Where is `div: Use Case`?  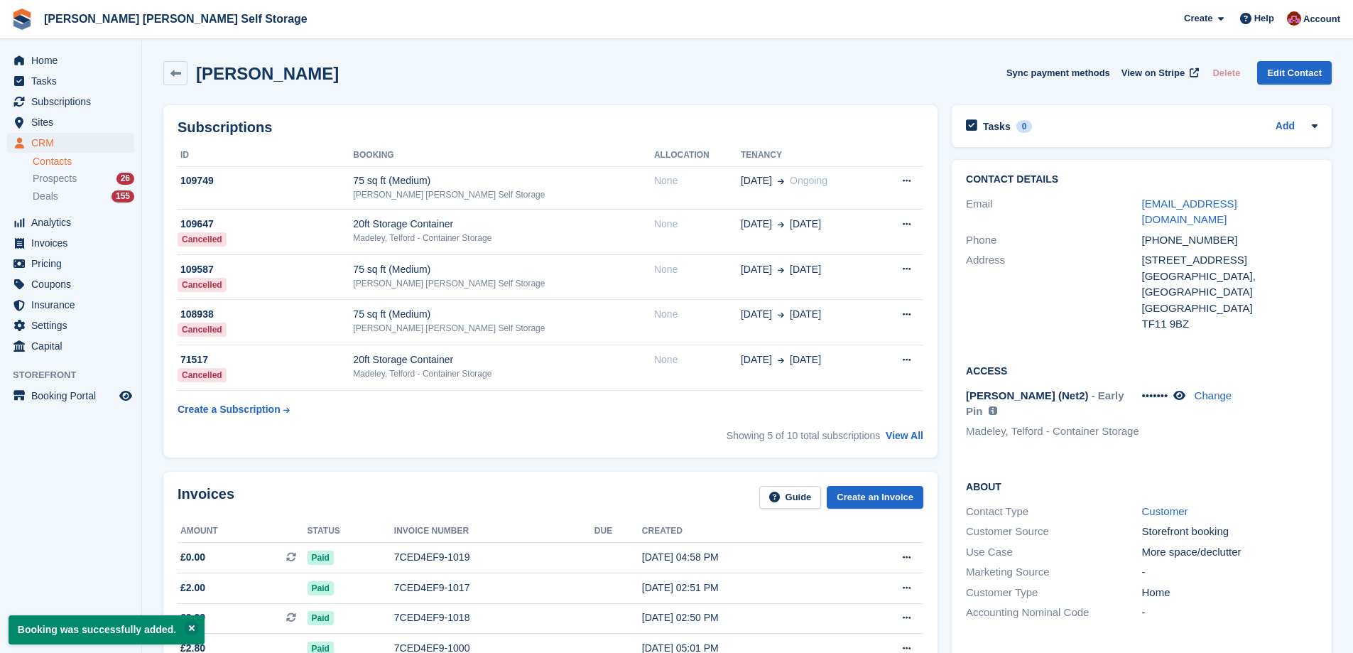 div: Use Case is located at coordinates (1054, 552).